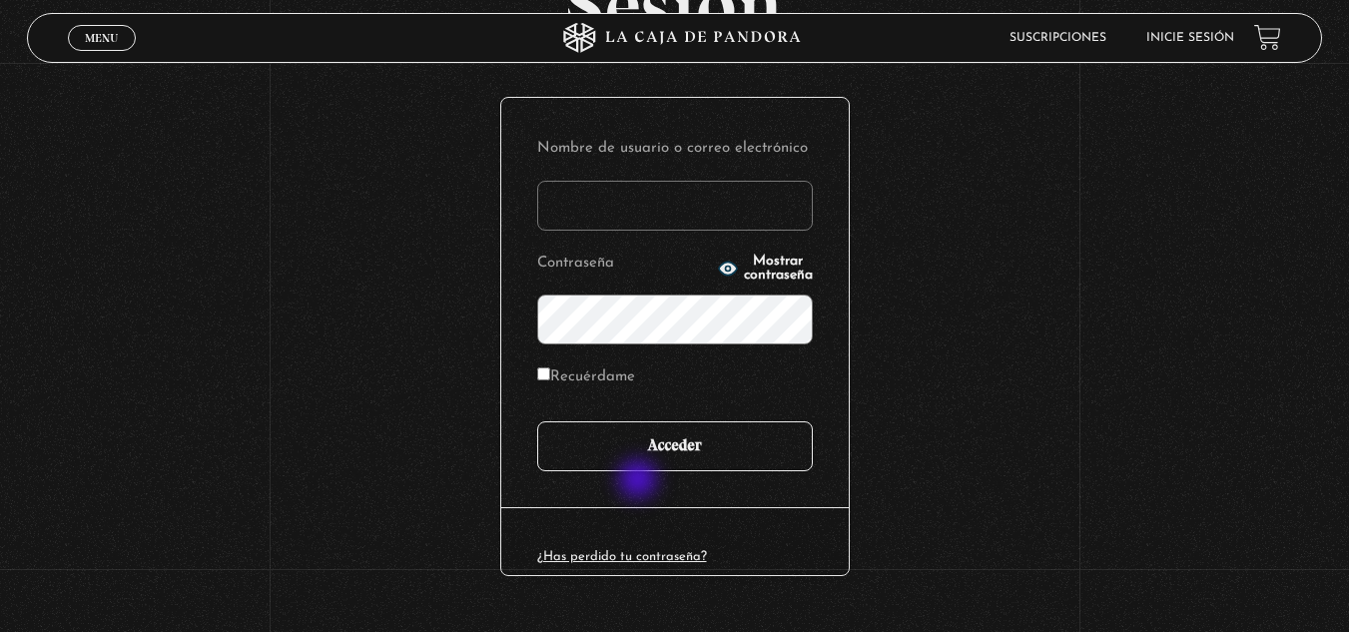 The height and width of the screenshot is (632, 1349). What do you see at coordinates (675, 446) in the screenshot?
I see `input: Acceder` at bounding box center [675, 446].